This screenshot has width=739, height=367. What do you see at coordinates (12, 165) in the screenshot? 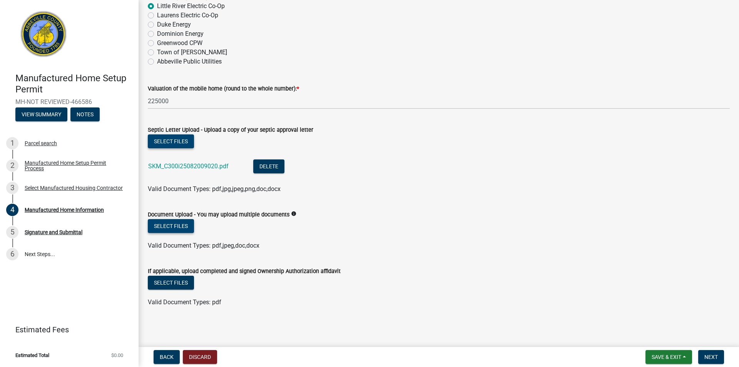
I see `div: 2` at bounding box center [12, 165].